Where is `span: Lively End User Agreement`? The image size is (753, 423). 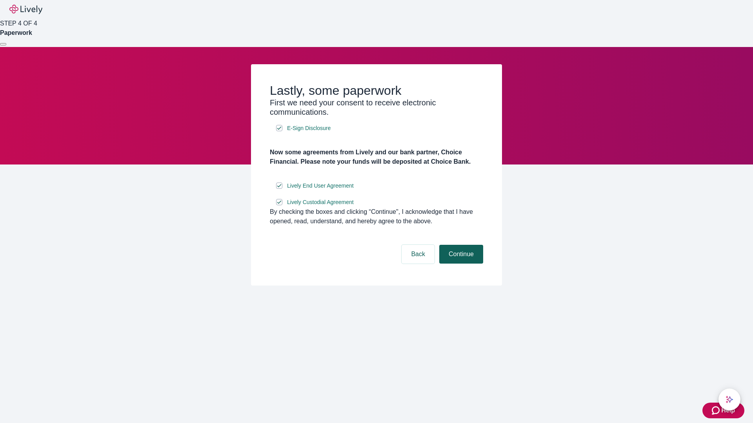 span: Lively End User Agreement is located at coordinates (320, 186).